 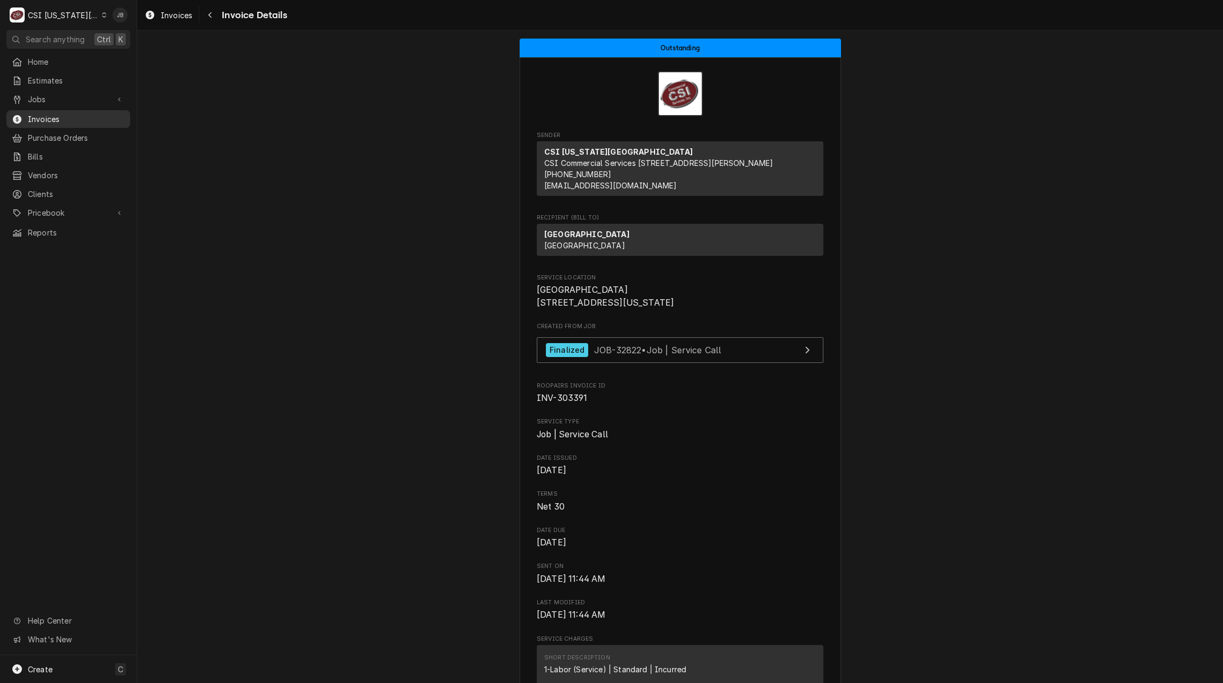 What do you see at coordinates (68, 62) in the screenshot?
I see `a: Home` at bounding box center [68, 62].